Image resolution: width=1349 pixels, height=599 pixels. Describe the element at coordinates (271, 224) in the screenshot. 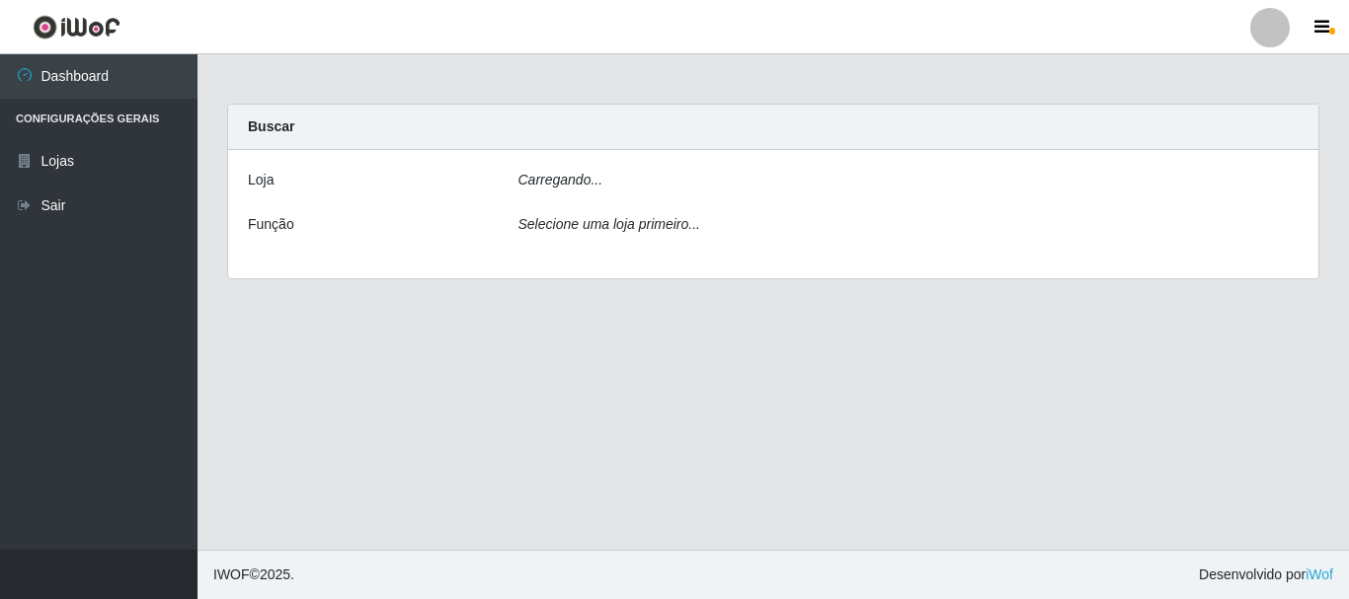

I see `label: Função` at that location.